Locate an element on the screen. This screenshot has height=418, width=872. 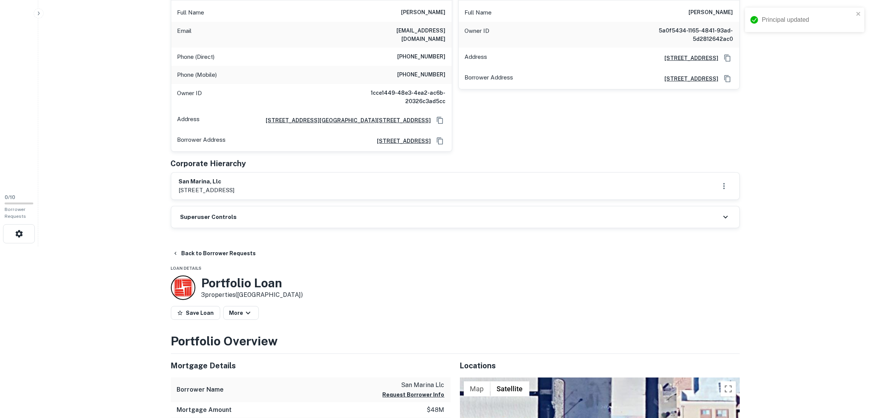
button: Request Borrower Info is located at coordinates (414, 395).